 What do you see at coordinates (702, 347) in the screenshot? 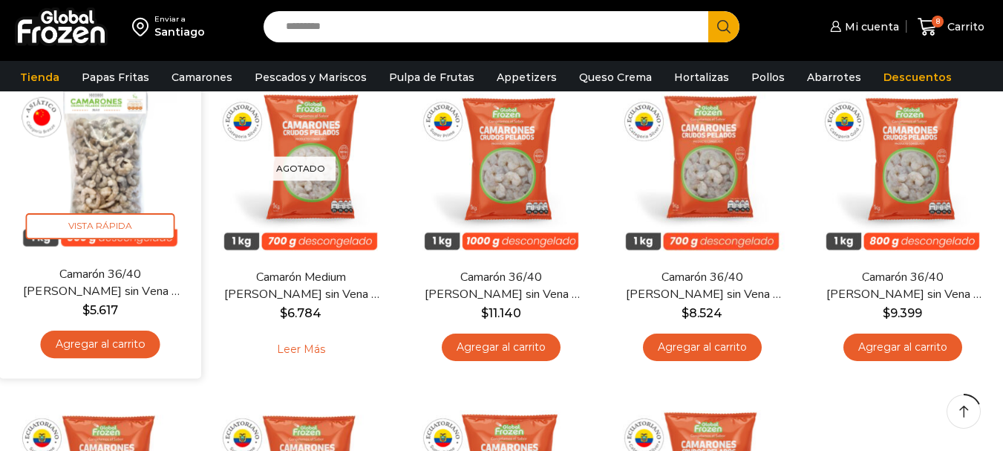
I see `a: Agregar al carrito: “Camarón 36/40 Crudo Pelado sin Vena - Silver - Caja 10 kg”` at bounding box center [702, 347].